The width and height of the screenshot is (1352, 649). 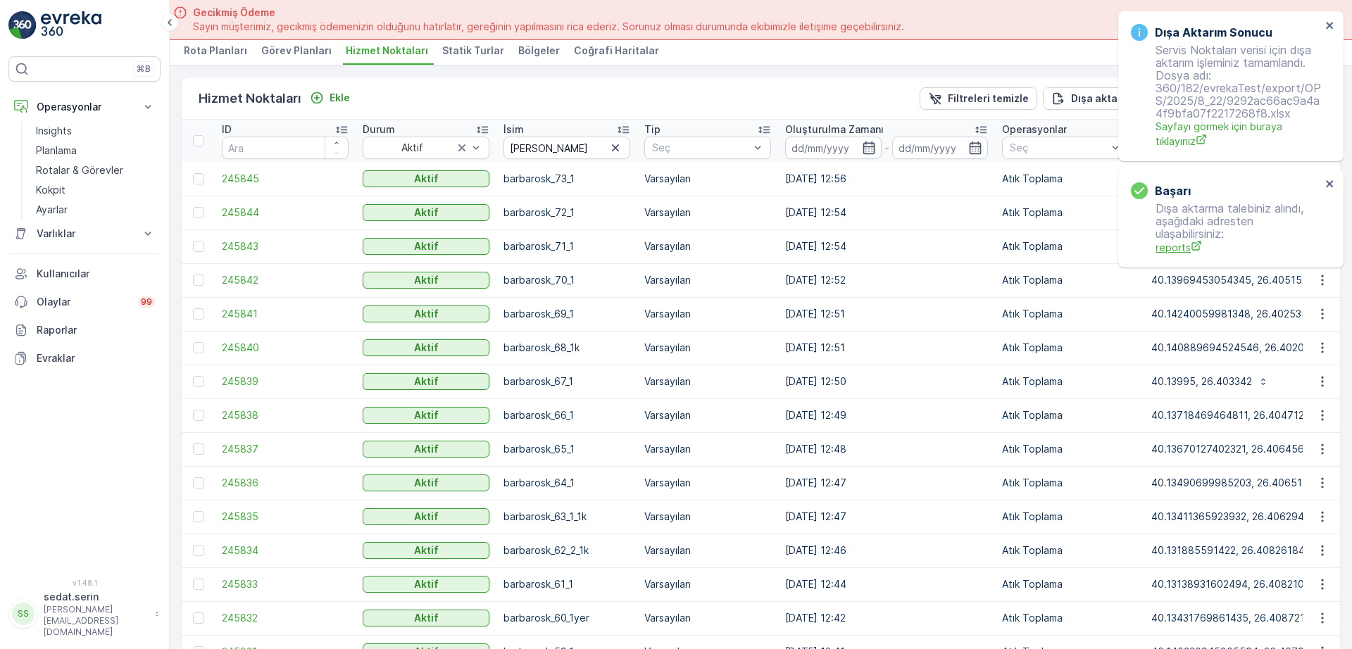 What do you see at coordinates (567, 517) in the screenshot?
I see `td: barbarosk_63_1_1k` at bounding box center [567, 517].